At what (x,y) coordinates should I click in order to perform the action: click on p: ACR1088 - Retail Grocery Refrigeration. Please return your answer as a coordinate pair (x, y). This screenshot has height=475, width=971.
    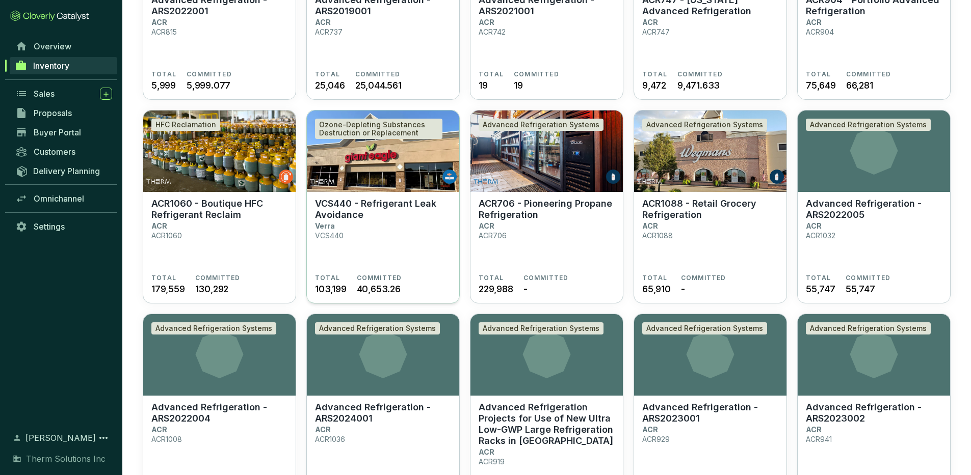
    Looking at the image, I should click on (710, 209).